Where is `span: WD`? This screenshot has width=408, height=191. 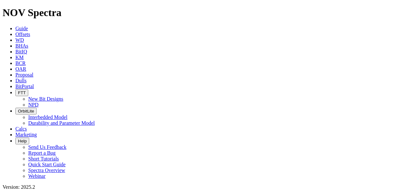
span: WD is located at coordinates (20, 40).